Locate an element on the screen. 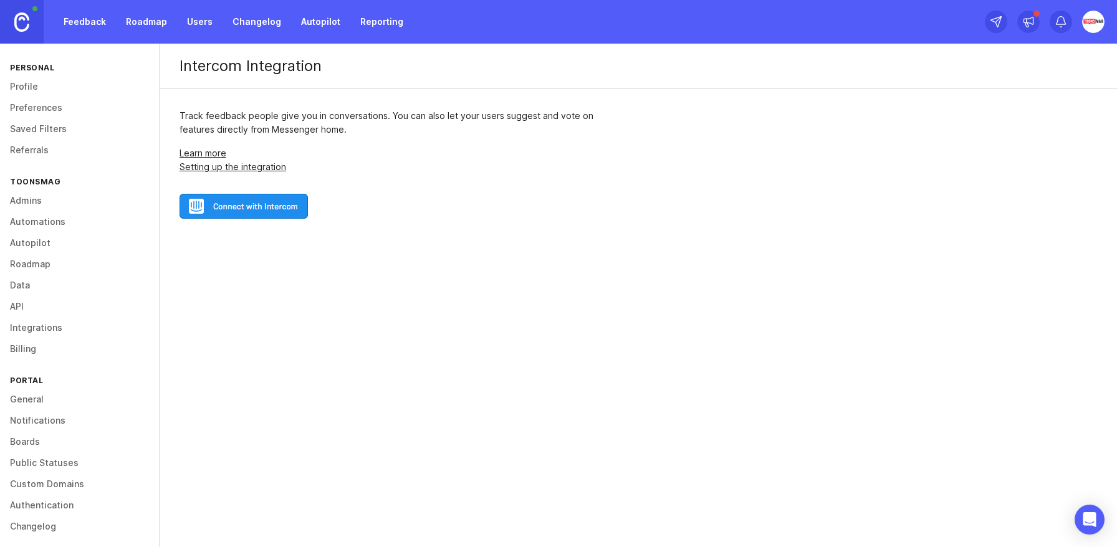 This screenshot has width=1117, height=547. div: Intercom Integration is located at coordinates (638, 66).